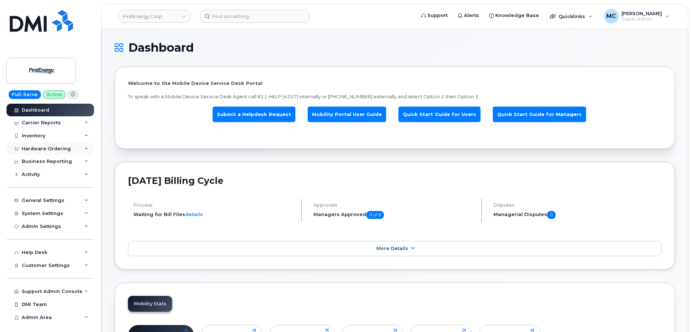 This screenshot has width=692, height=332. What do you see at coordinates (578, 215) in the screenshot?
I see `h5: Managerial Disputes` at bounding box center [578, 215].